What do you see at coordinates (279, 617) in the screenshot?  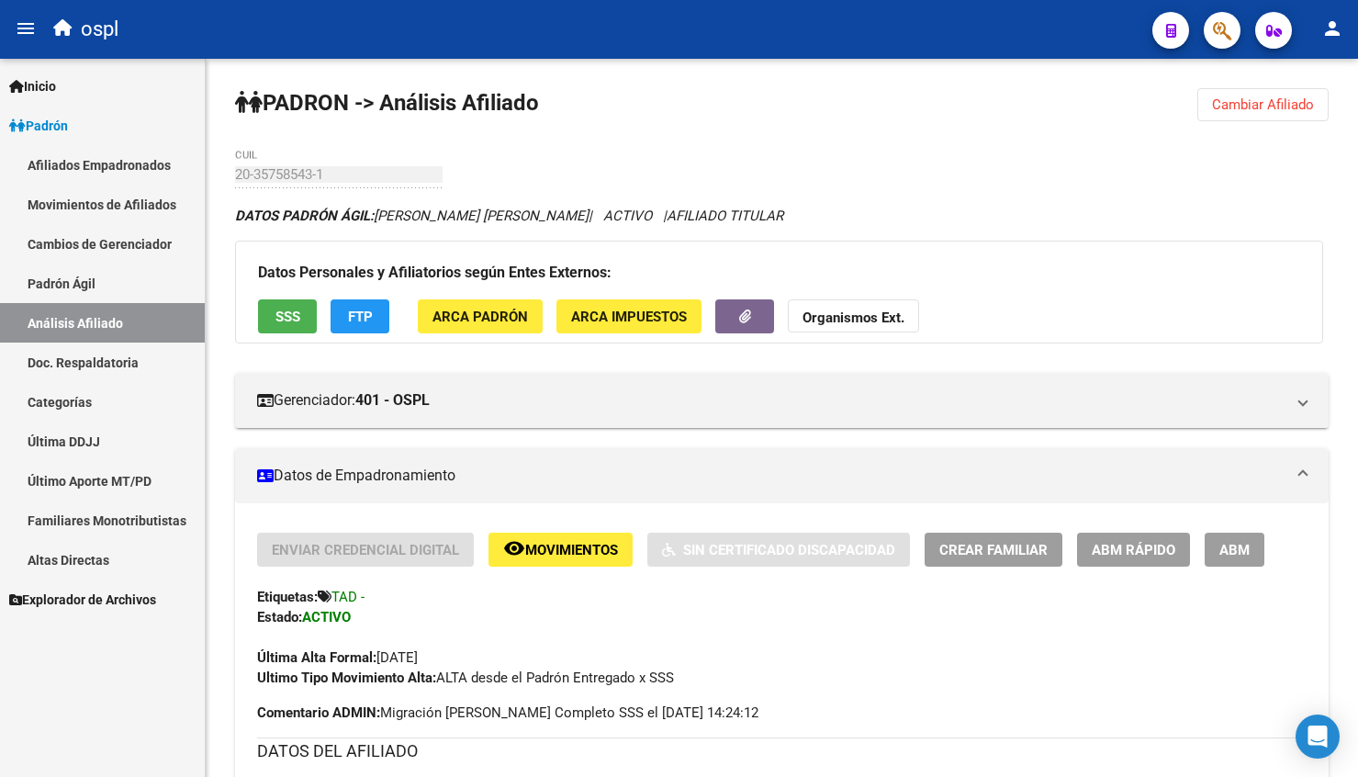 I see `strong: Estado:` at bounding box center [279, 617].